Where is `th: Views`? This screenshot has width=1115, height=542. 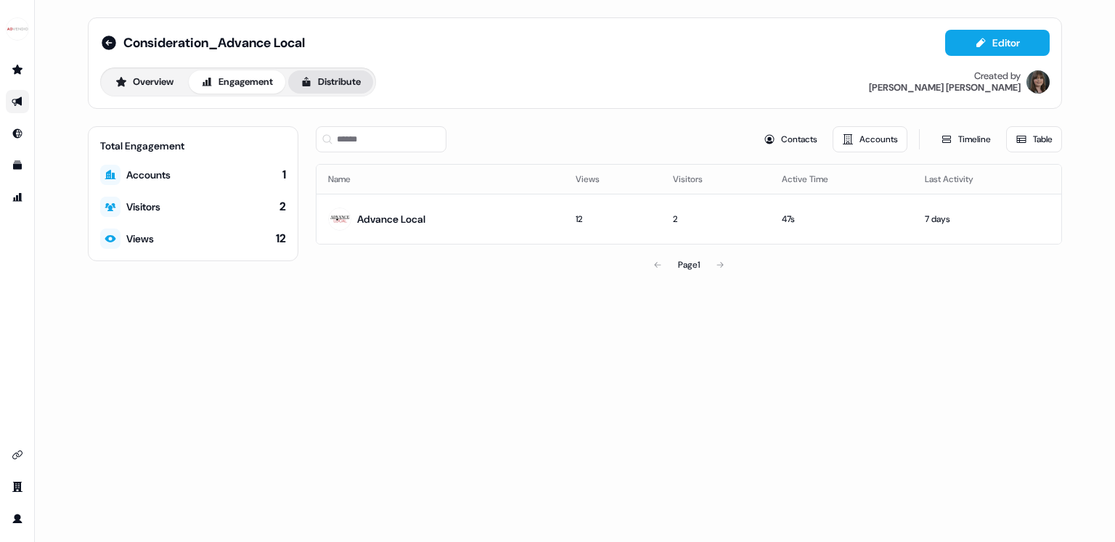
th: Views is located at coordinates (613, 179).